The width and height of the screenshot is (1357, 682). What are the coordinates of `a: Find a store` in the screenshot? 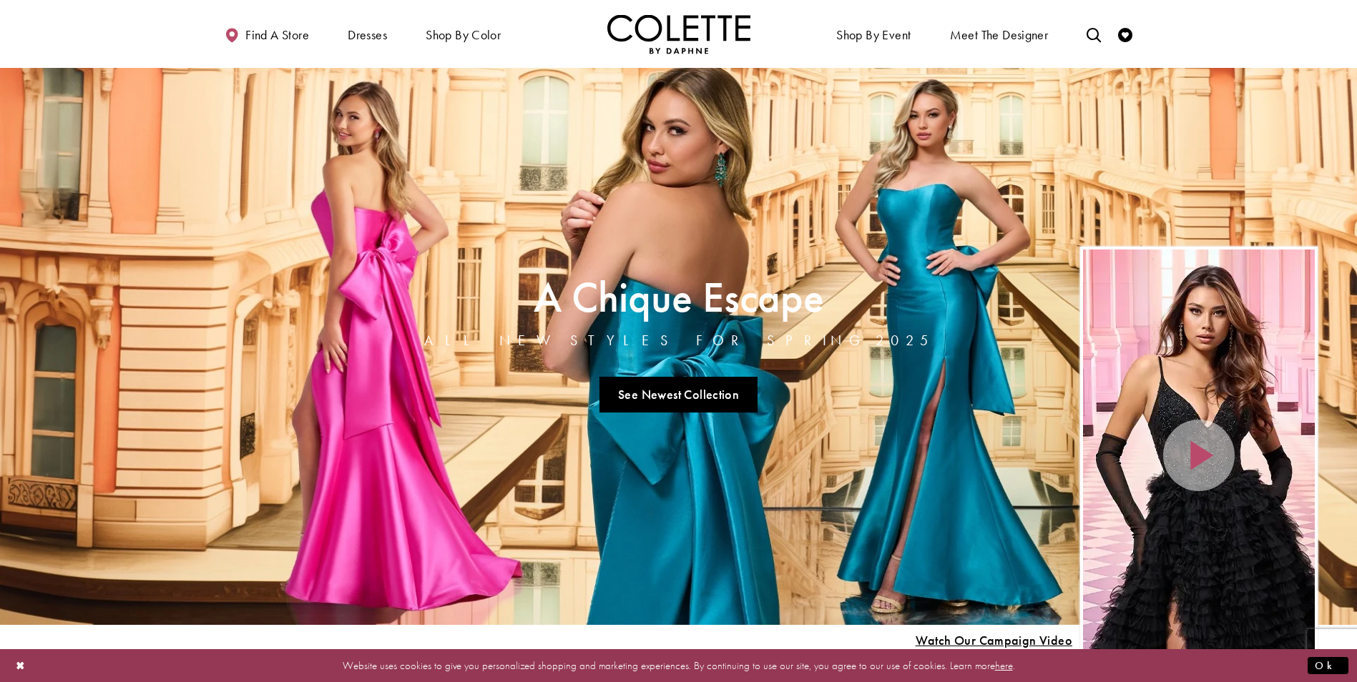 It's located at (267, 34).